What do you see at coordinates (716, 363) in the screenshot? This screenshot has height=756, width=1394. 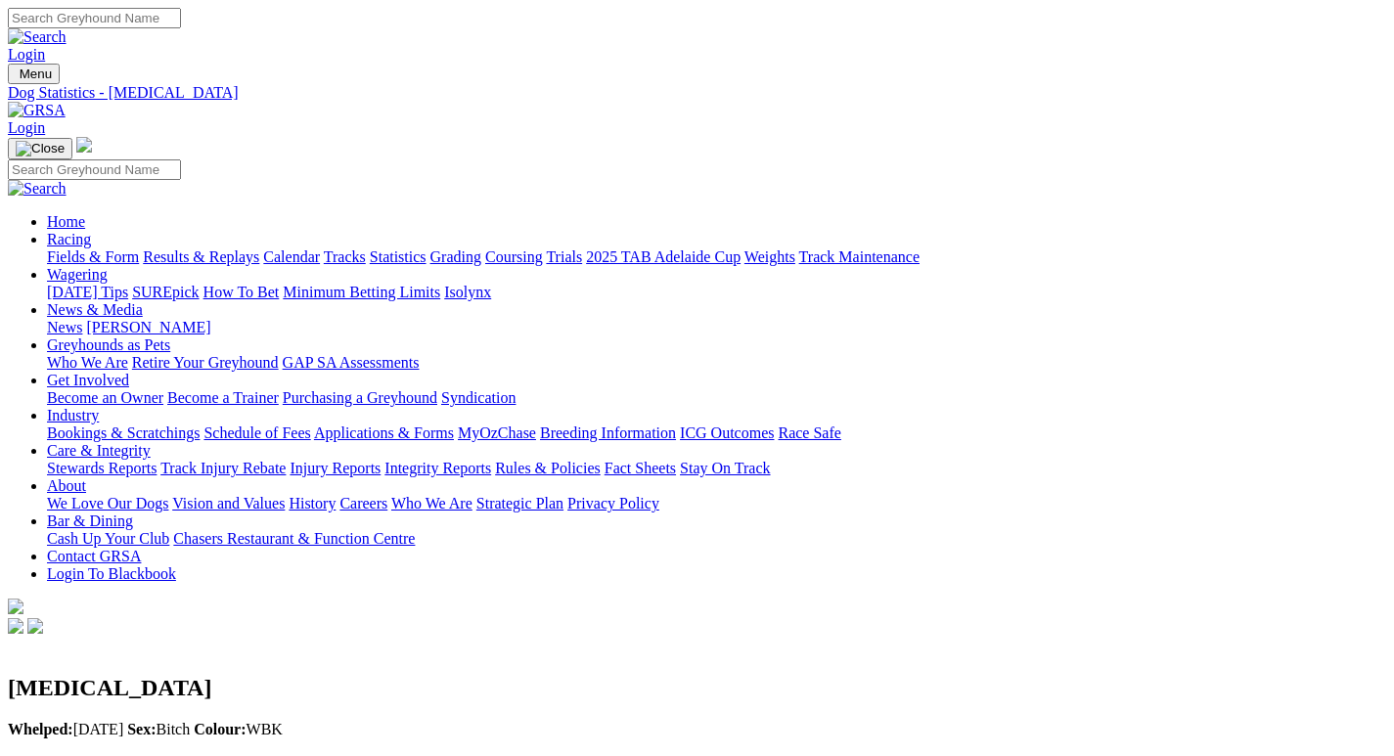 I see `div: Greyhounds as Pets` at bounding box center [716, 363].